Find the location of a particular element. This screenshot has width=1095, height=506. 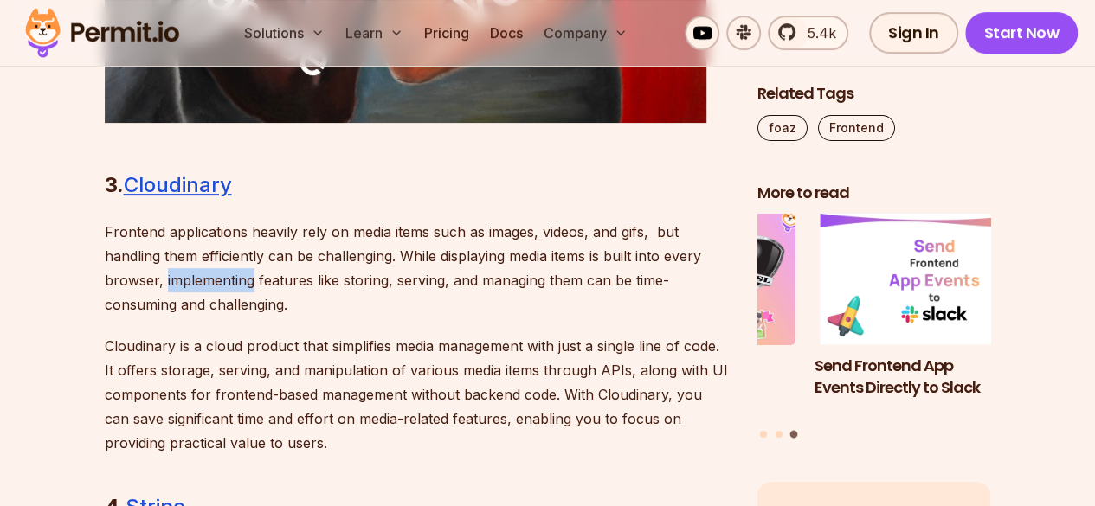

a: foaz is located at coordinates (782, 128).